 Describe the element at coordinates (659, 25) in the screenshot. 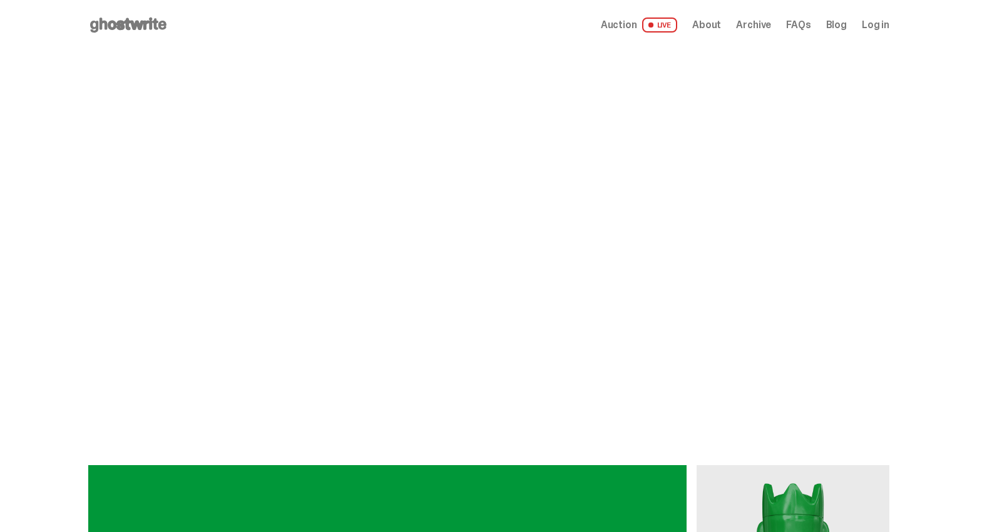

I see `span: LIVE` at that location.